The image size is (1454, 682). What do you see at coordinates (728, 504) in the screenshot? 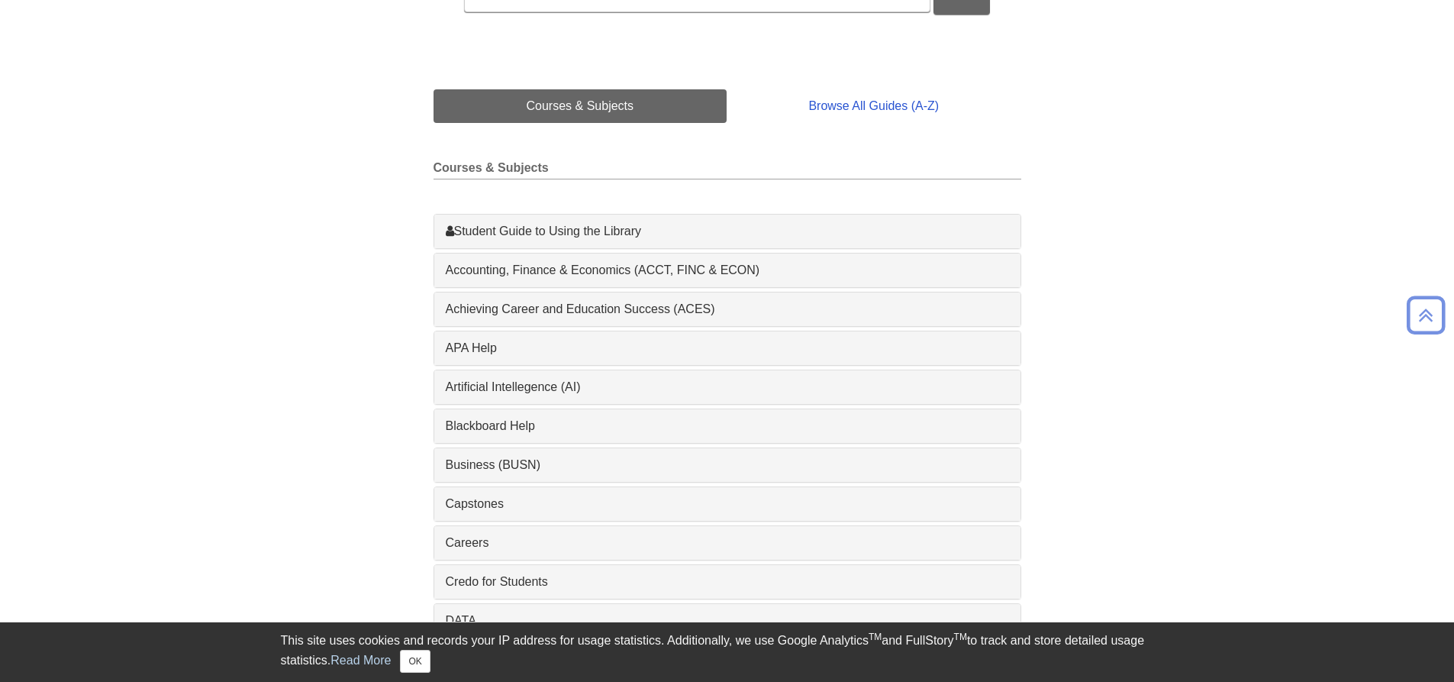
I see `div: Capstones` at bounding box center [728, 504].